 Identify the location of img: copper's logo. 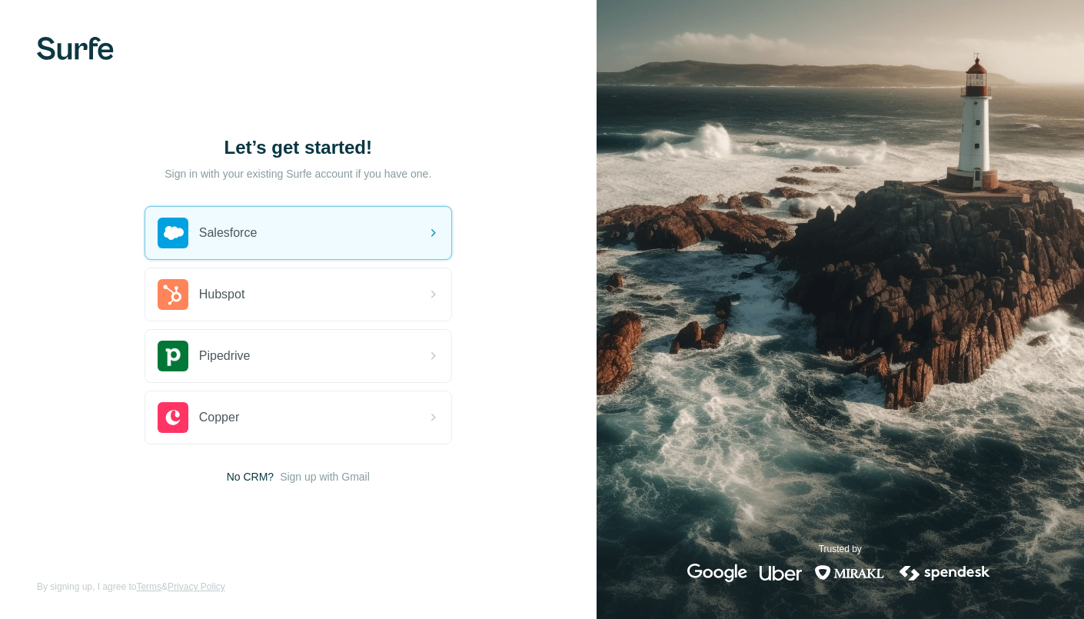
(173, 417).